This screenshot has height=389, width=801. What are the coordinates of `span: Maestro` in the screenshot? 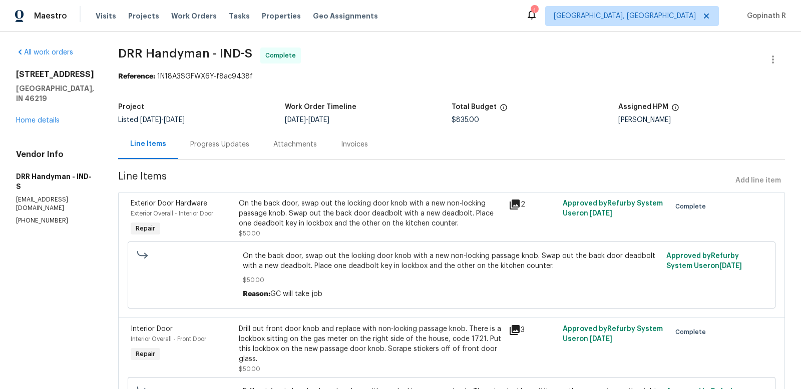 It's located at (51, 16).